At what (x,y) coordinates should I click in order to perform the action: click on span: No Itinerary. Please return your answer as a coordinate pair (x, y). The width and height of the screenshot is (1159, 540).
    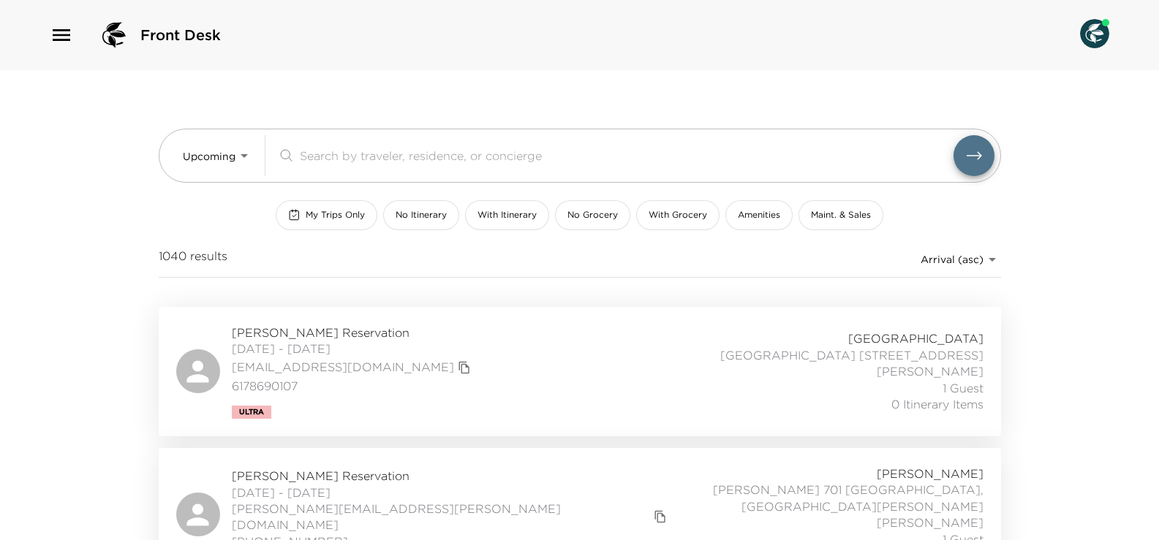
    Looking at the image, I should click on (421, 215).